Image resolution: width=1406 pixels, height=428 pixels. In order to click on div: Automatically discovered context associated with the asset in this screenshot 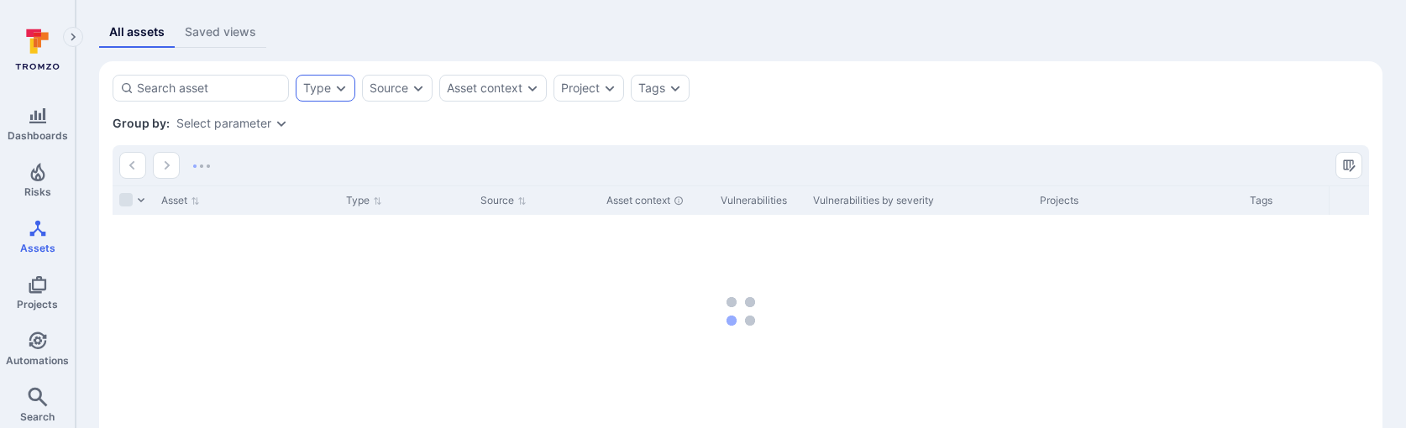, I will do `click(679, 201)`.